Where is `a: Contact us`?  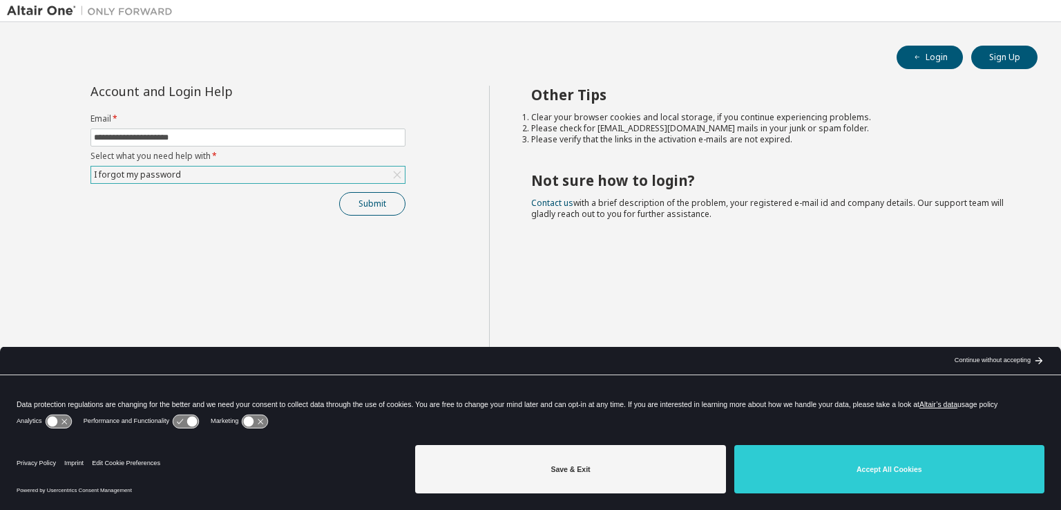 a: Contact us is located at coordinates (552, 202).